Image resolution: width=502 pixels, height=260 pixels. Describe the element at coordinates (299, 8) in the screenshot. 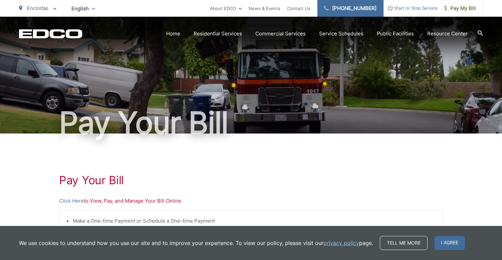

I see `a: Contact Us` at that location.